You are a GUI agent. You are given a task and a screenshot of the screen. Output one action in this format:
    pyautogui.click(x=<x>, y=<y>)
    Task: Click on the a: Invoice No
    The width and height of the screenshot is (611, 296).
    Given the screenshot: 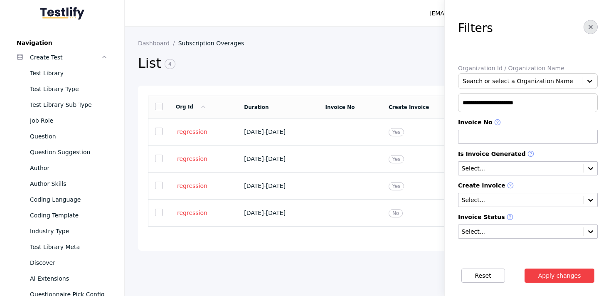 What is the action you would take?
    pyautogui.click(x=339, y=107)
    